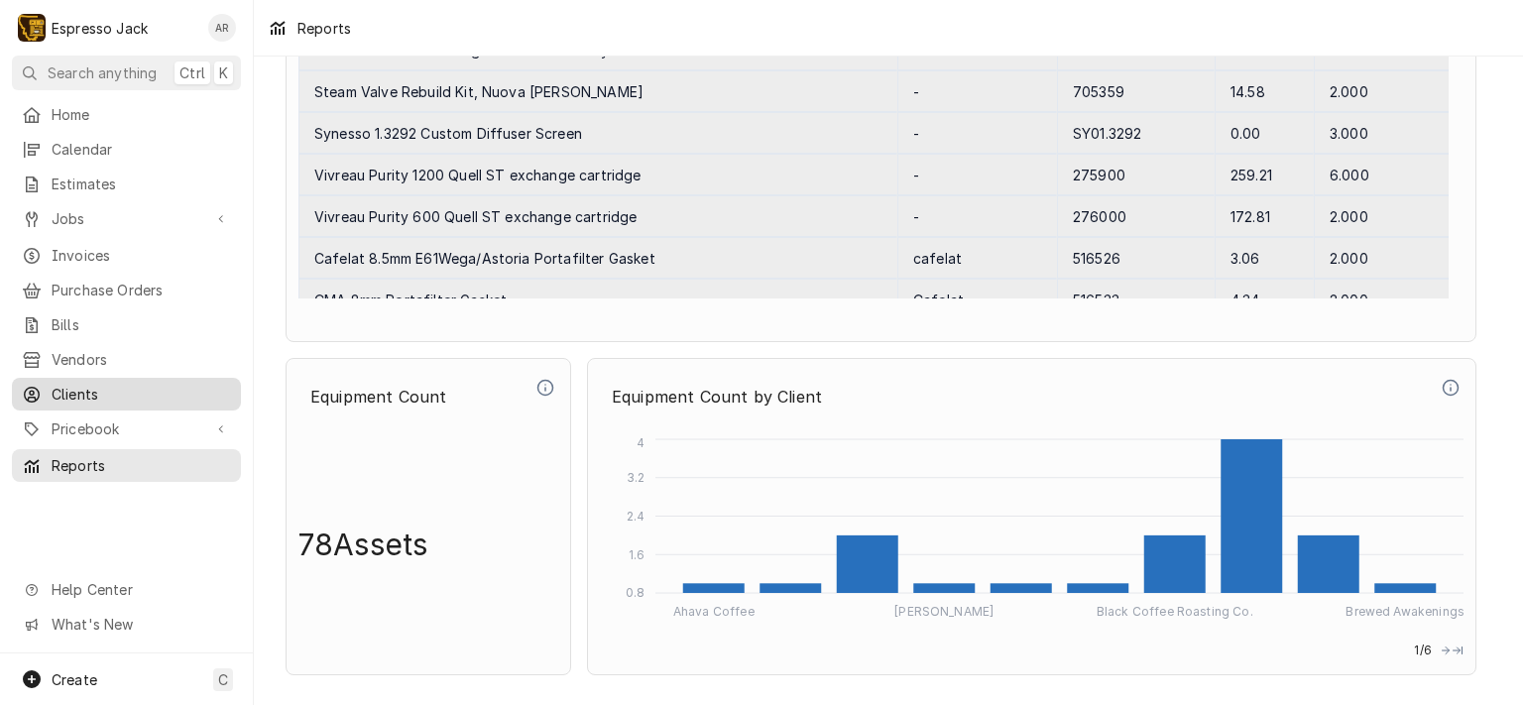 This screenshot has width=1523, height=705. What do you see at coordinates (222, 28) in the screenshot?
I see `div: Allan Ross's Avatar` at bounding box center [222, 28].